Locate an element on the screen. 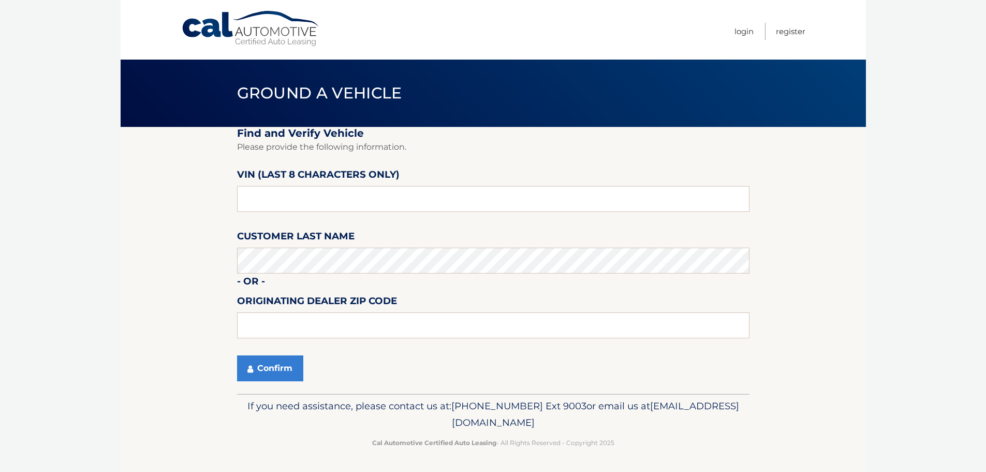 The image size is (986, 472). label: - or - is located at coordinates (251, 283).